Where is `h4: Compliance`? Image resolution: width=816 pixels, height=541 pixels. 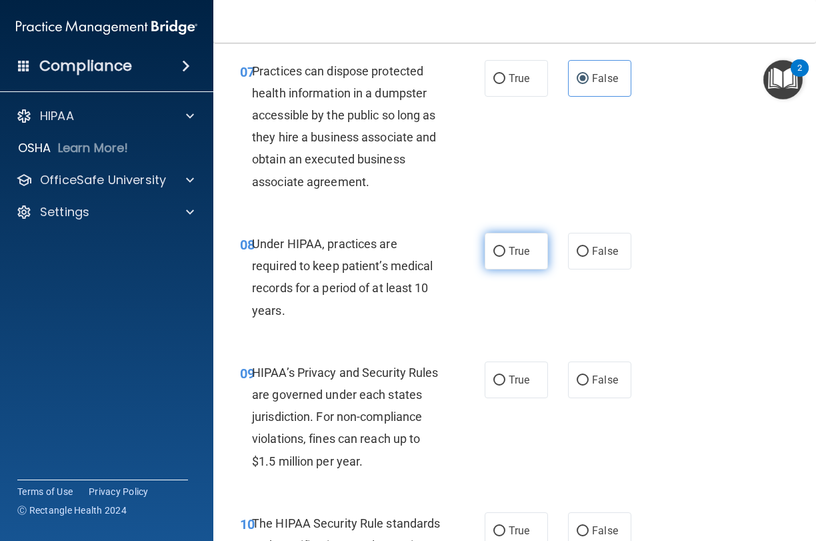 h4: Compliance is located at coordinates (85, 66).